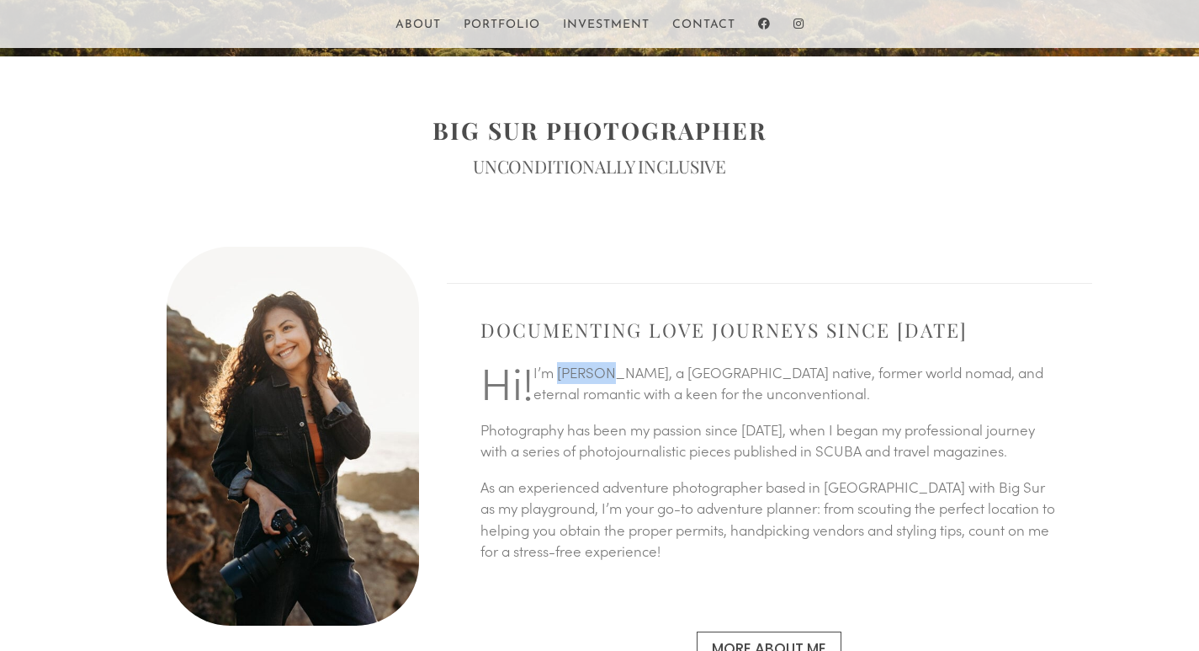  What do you see at coordinates (418, 34) in the screenshot?
I see `a: About` at bounding box center [418, 34].